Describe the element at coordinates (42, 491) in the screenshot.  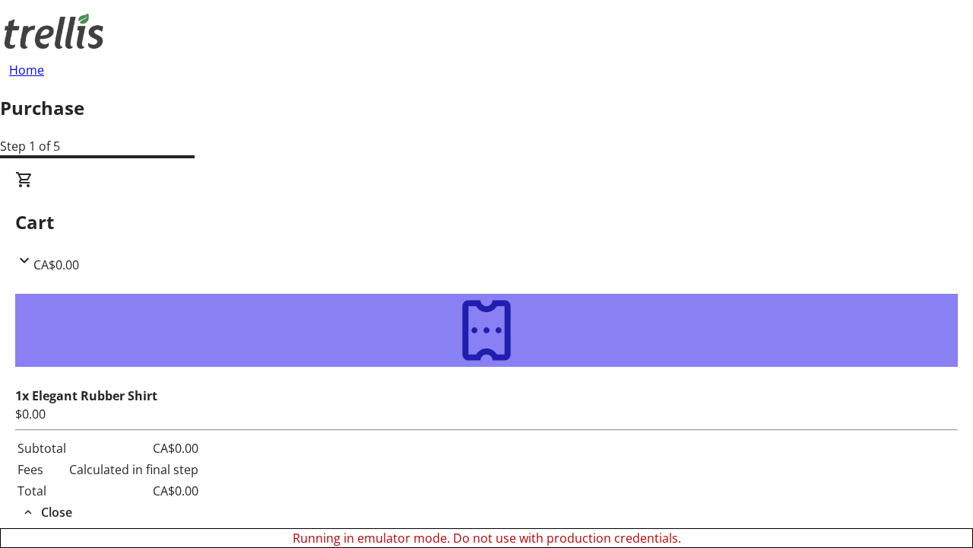
I see `td: Total` at that location.